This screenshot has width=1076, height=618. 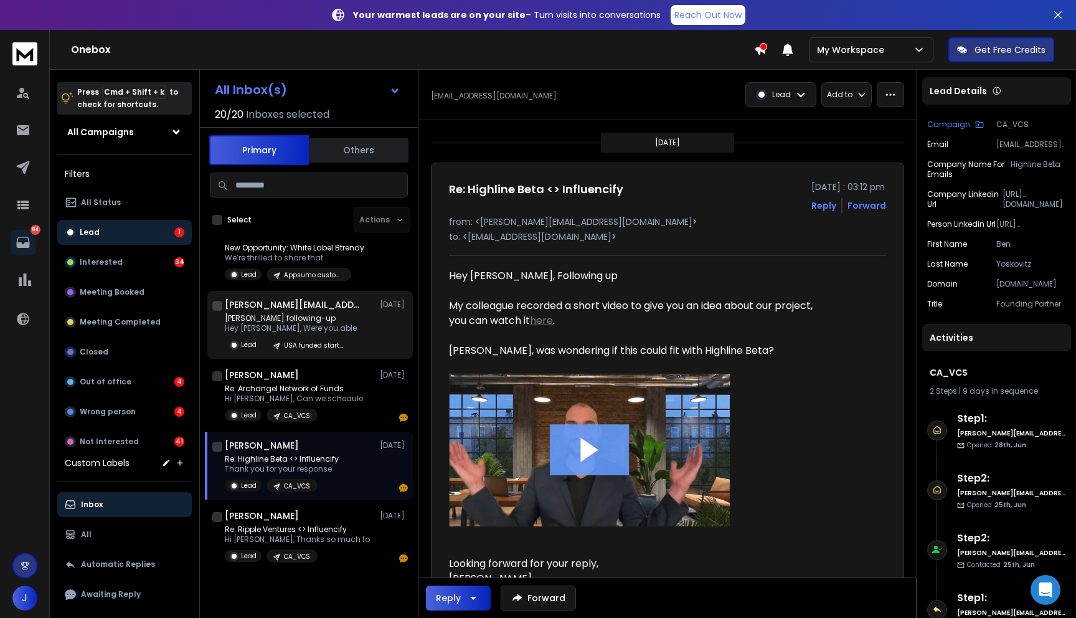 What do you see at coordinates (308, 90) in the screenshot?
I see `button: All Inbox(s)` at bounding box center [308, 90].